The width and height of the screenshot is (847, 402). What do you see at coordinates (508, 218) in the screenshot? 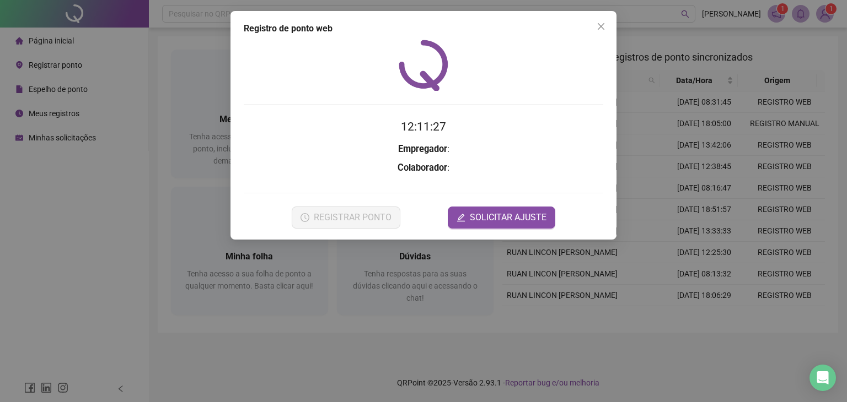
I see `span: SOLICITAR AJUSTE` at bounding box center [508, 218].